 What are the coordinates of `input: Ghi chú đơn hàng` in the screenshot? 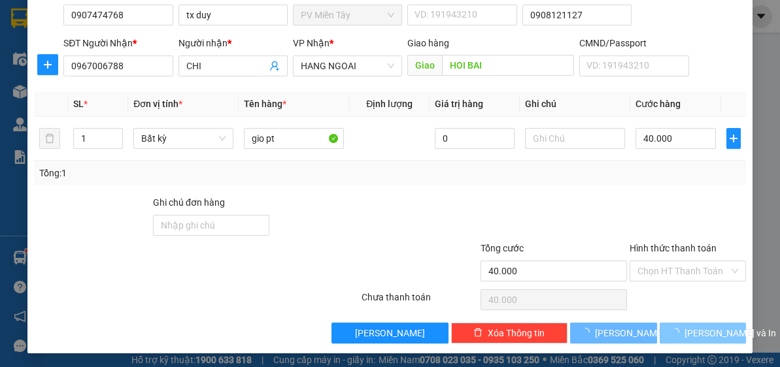 It's located at (211, 225).